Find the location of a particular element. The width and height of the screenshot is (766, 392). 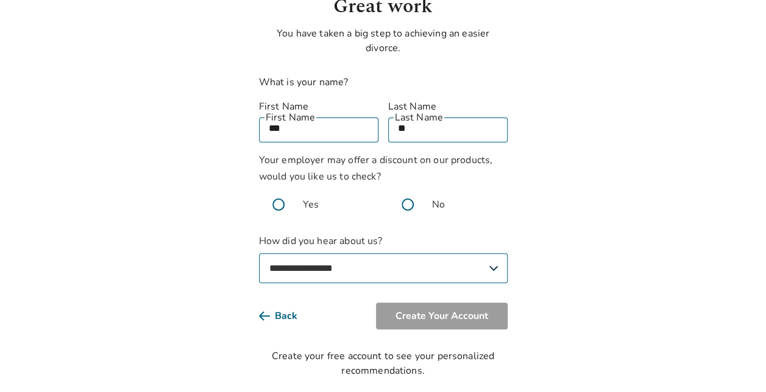

label: First Name is located at coordinates (319, 107).